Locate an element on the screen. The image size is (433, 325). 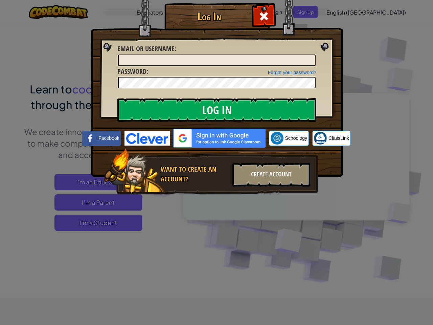
h1: Log In is located at coordinates (209, 16).